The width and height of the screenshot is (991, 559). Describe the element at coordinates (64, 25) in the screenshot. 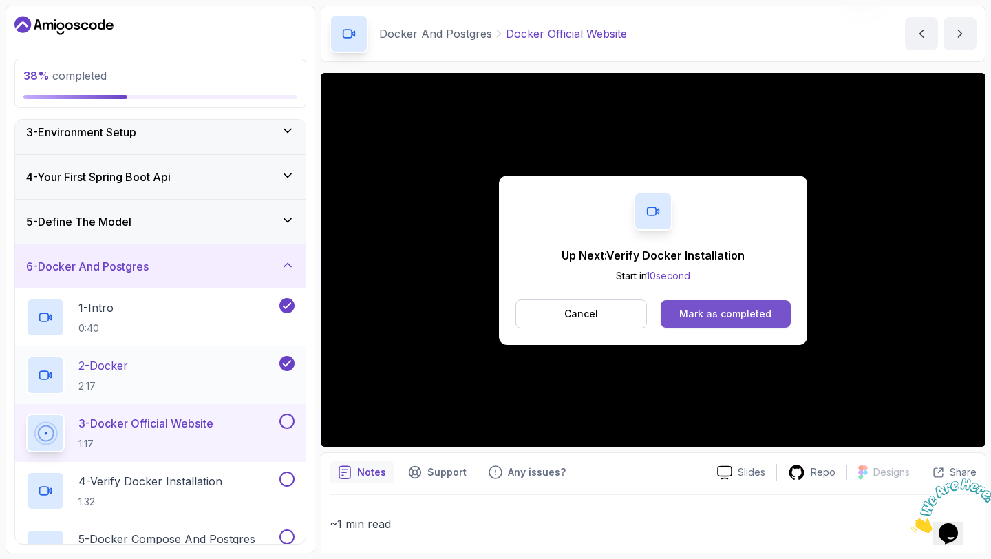

I see `a: Dashboard` at that location.